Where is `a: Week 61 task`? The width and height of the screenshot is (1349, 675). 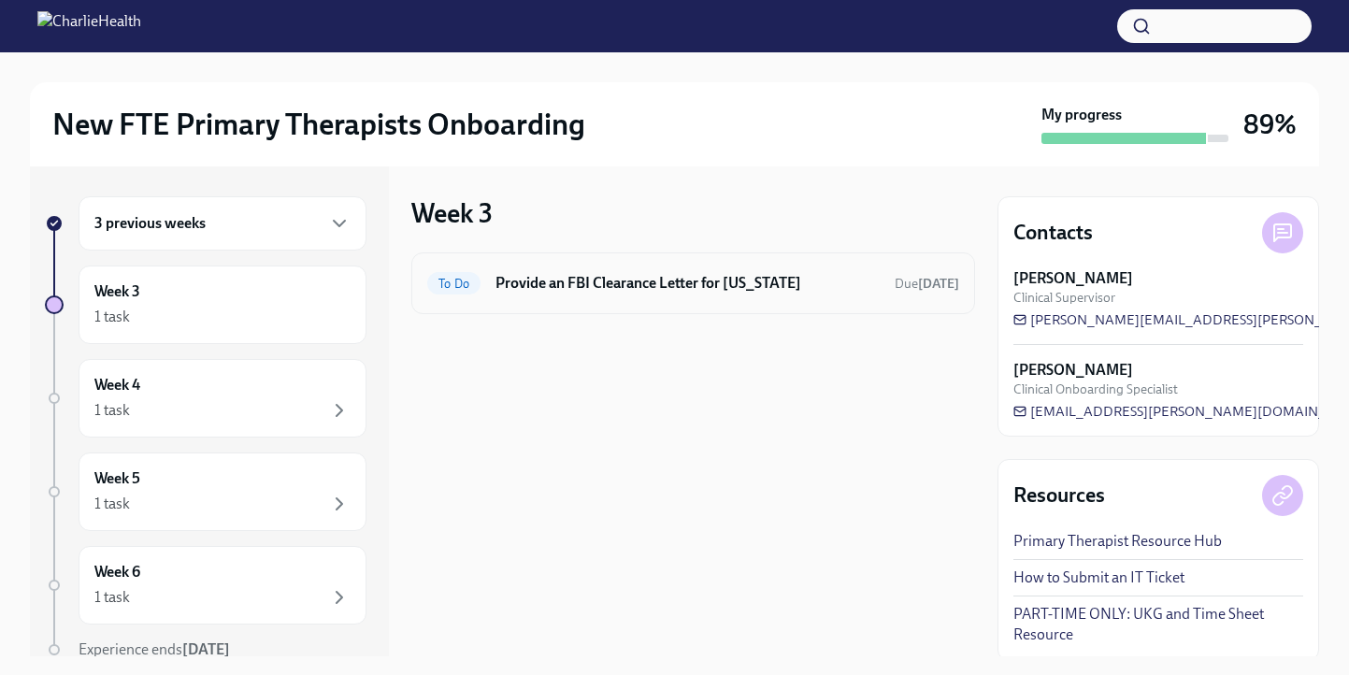
a: Week 61 task is located at coordinates (206, 585).